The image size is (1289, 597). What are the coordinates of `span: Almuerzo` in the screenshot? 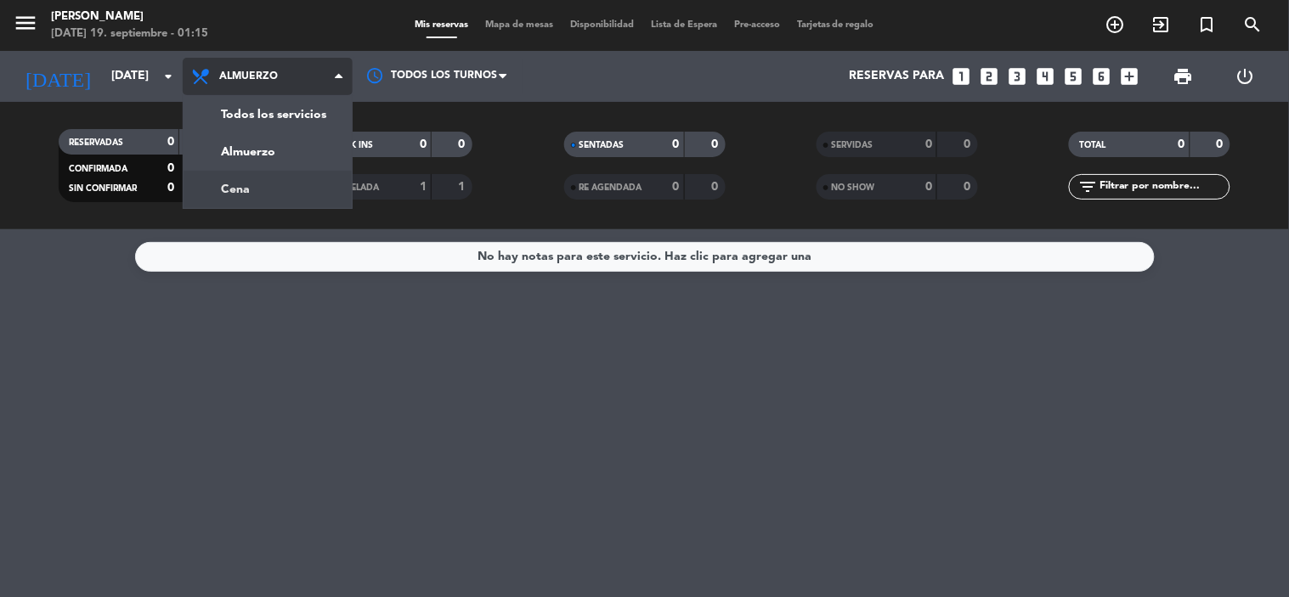 It's located at (248, 76).